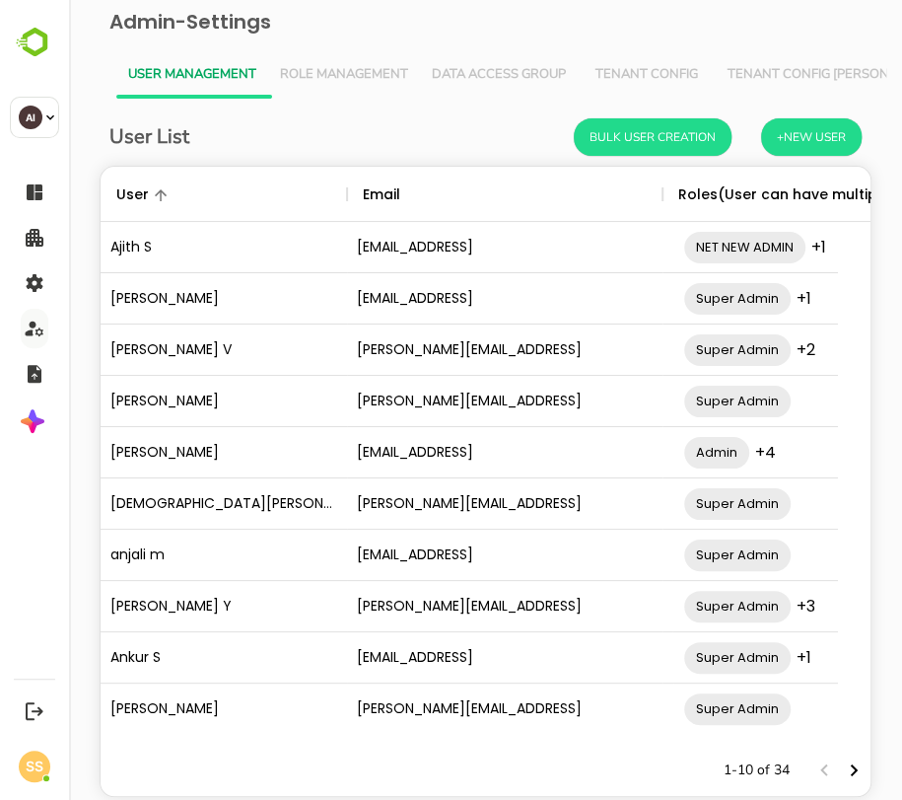 The height and width of the screenshot is (800, 902). What do you see at coordinates (313, 194) in the screenshot?
I see `div: Email` at bounding box center [313, 194].